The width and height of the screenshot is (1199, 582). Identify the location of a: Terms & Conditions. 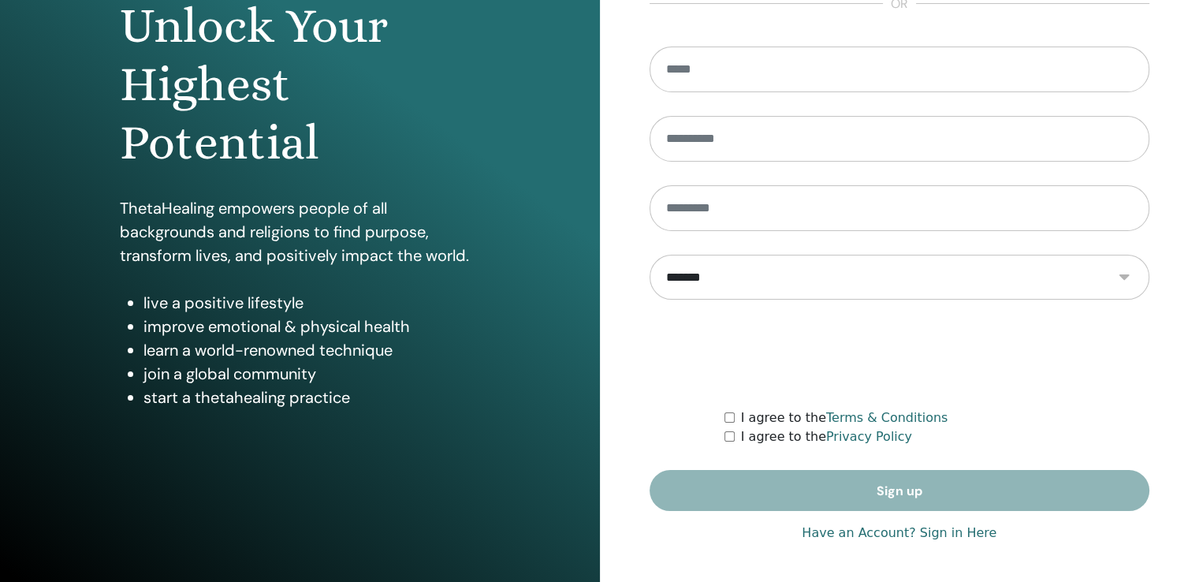
(887, 417).